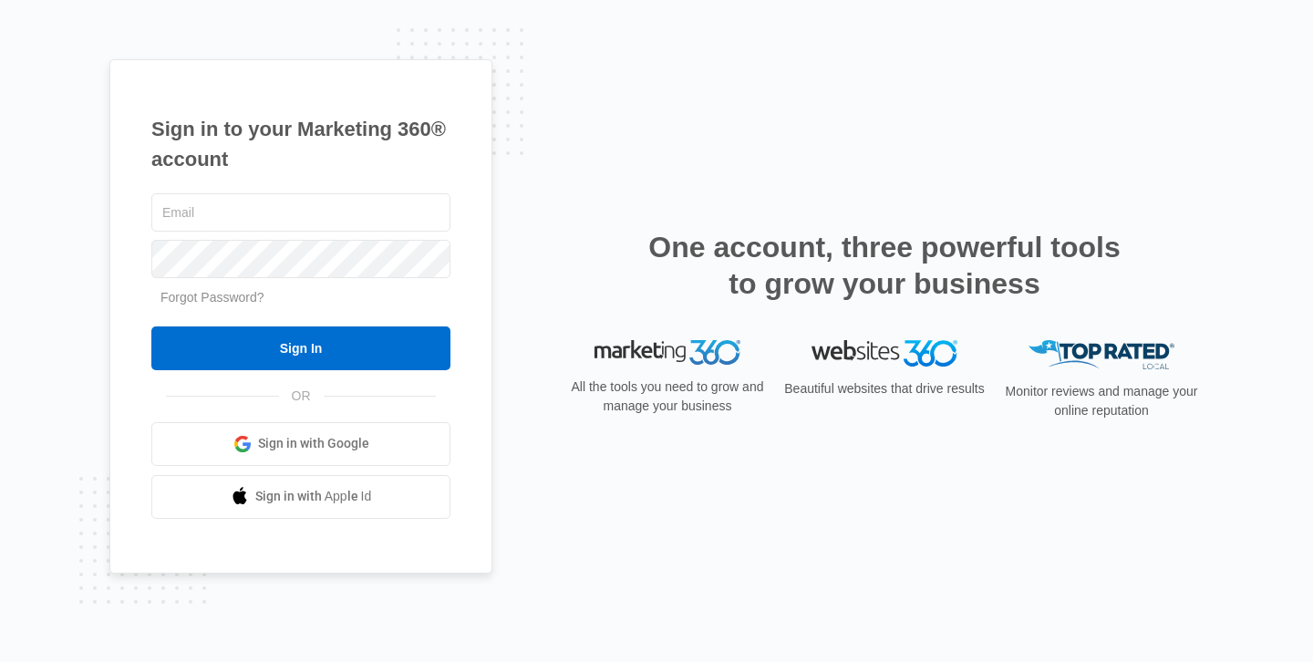 The height and width of the screenshot is (662, 1313). Describe the element at coordinates (301, 396) in the screenshot. I see `span: OR` at that location.